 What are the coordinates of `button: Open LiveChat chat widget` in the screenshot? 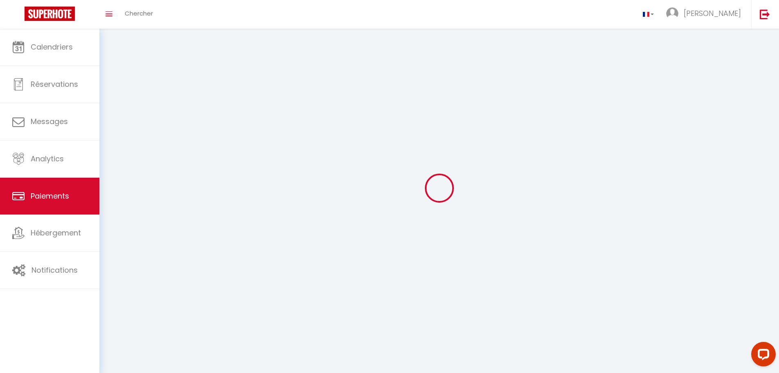 It's located at (19, 16).